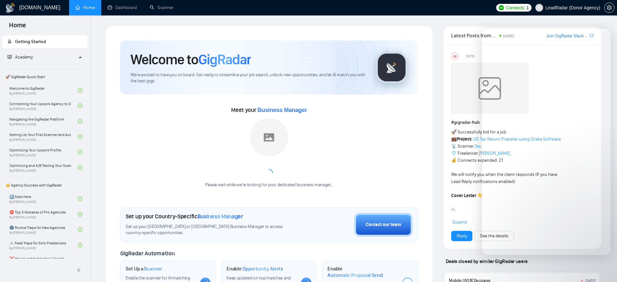 The width and height of the screenshot is (617, 282). What do you see at coordinates (517, 139) in the screenshot?
I see `a: US Tax Return Preparer using Drake Software` at bounding box center [517, 139].